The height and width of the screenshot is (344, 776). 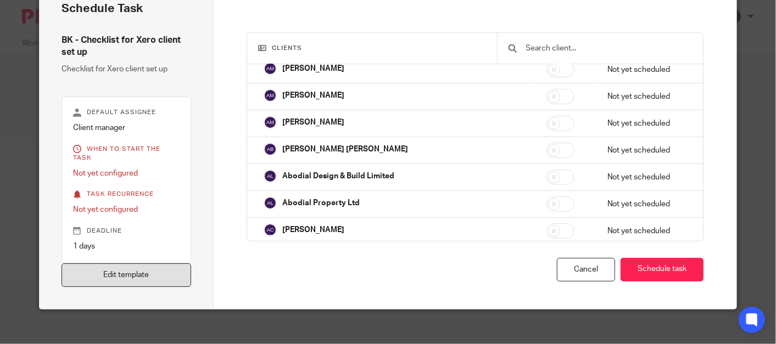 I want to click on h4: BK - Checklist for Xero client set up, so click(x=126, y=46).